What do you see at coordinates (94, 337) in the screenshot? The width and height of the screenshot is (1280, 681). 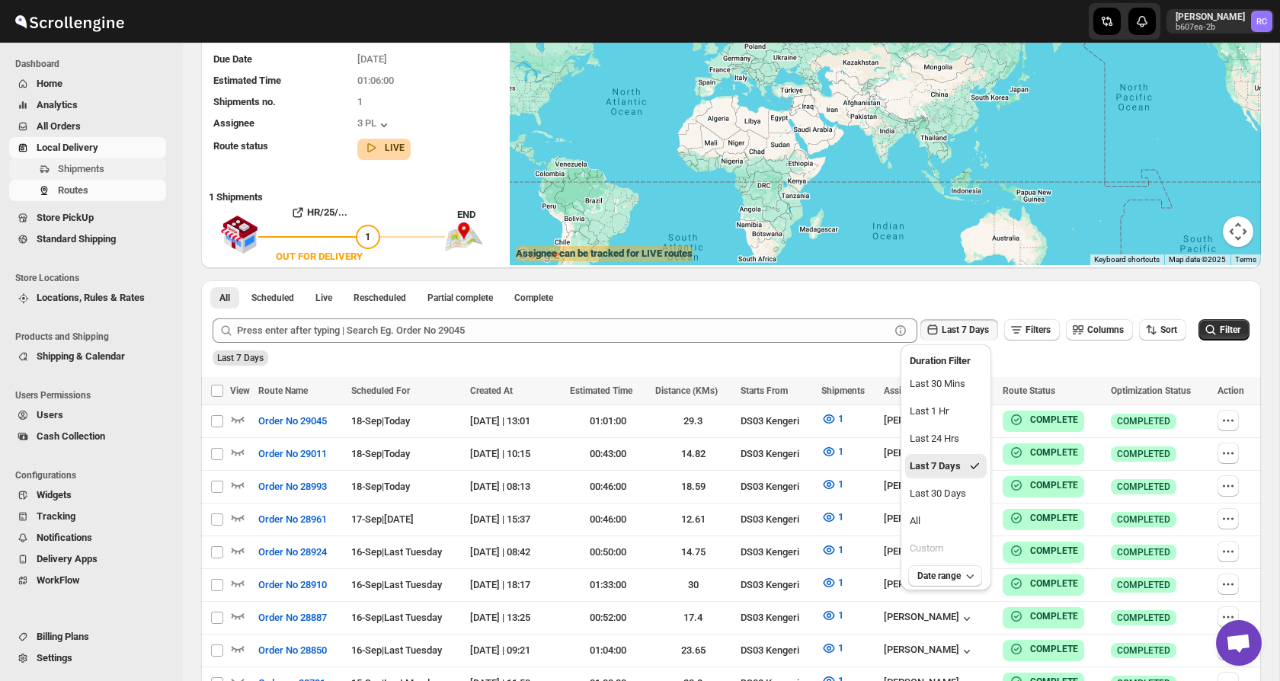 I see `span: Products and Shipping` at bounding box center [94, 337].